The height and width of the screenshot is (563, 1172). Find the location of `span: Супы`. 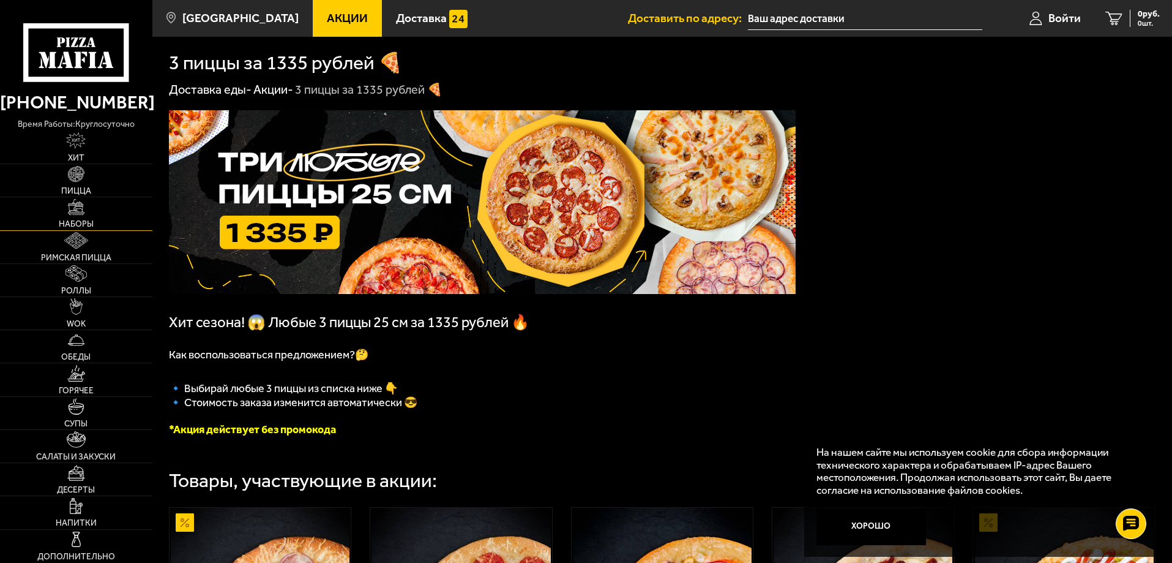

span: Супы is located at coordinates (76, 424).